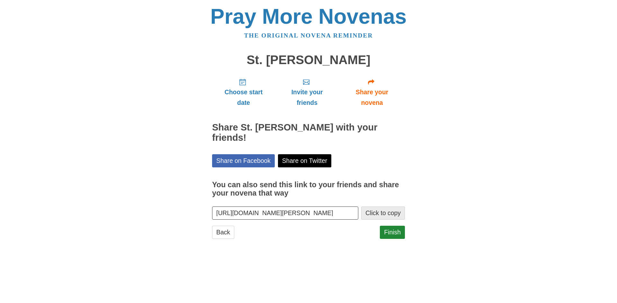 This screenshot has height=303, width=617. I want to click on a: Invite your friends, so click(307, 92).